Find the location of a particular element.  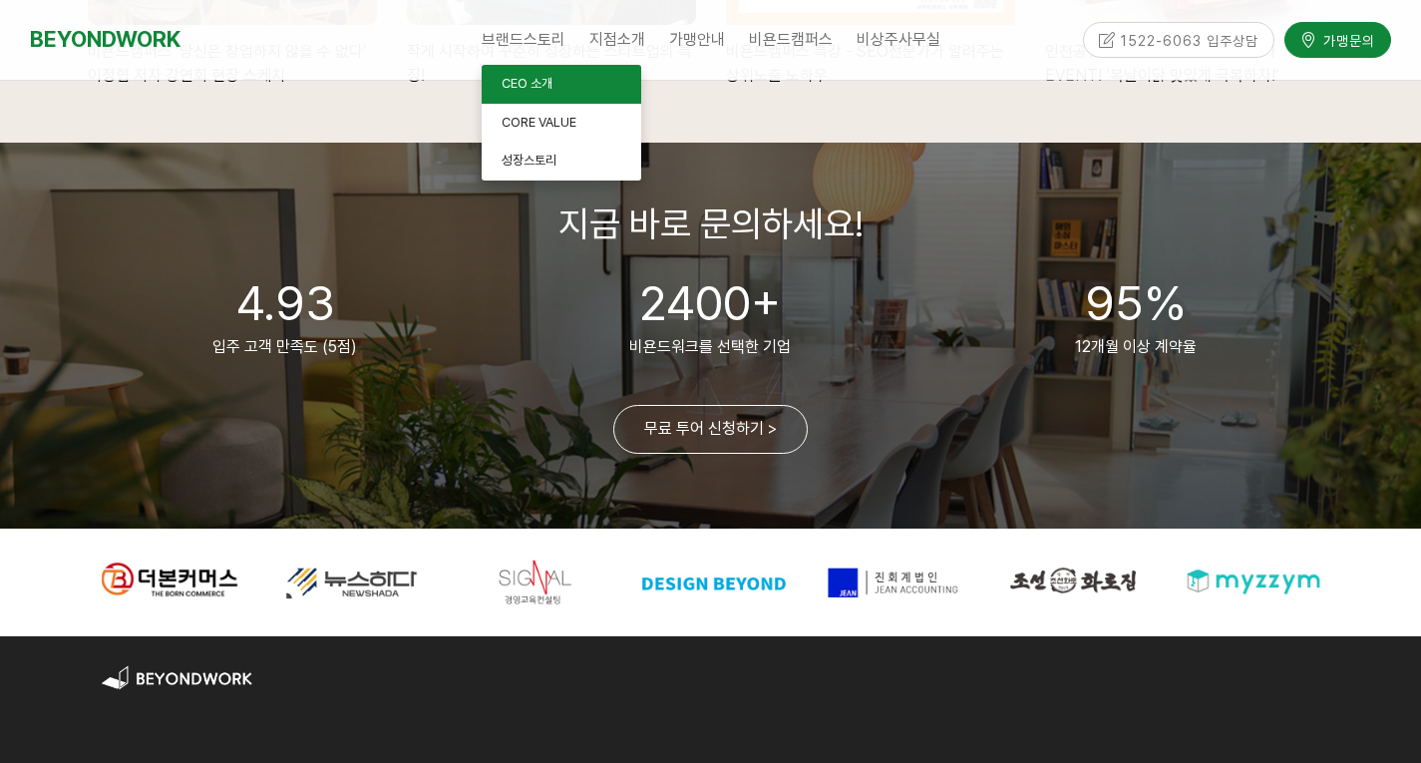

span: 브랜드스토리 is located at coordinates (524, 39).